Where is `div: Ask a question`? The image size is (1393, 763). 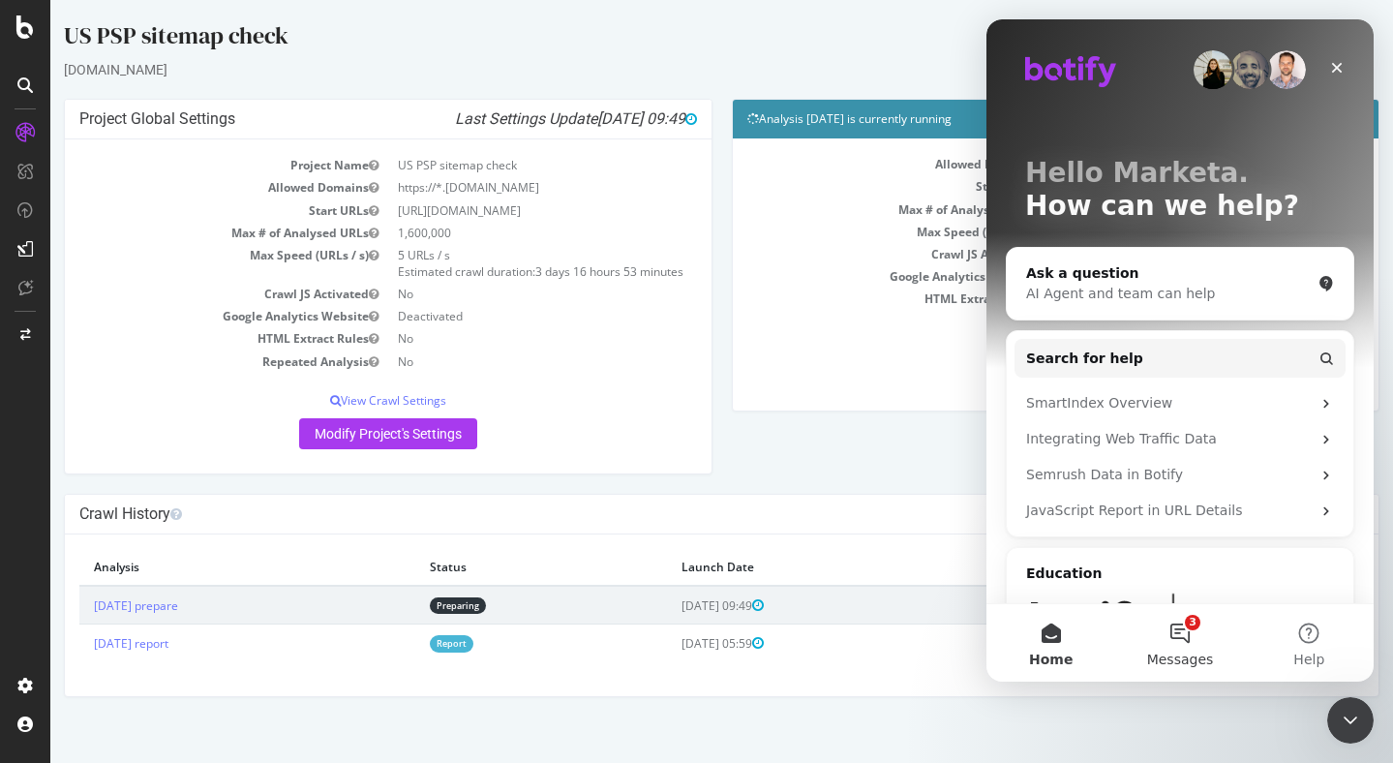
div: Ask a question is located at coordinates (182, 254).